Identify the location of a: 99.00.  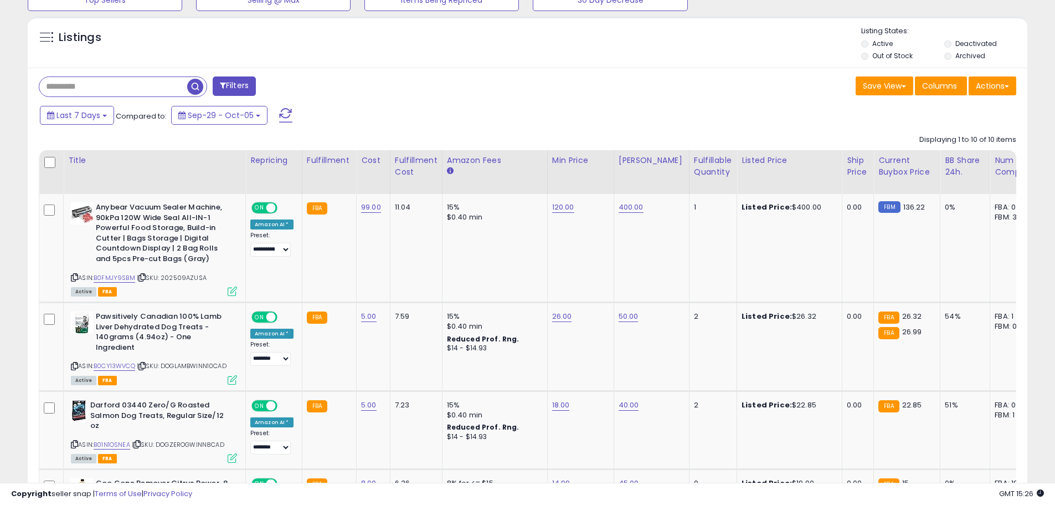
(371, 207).